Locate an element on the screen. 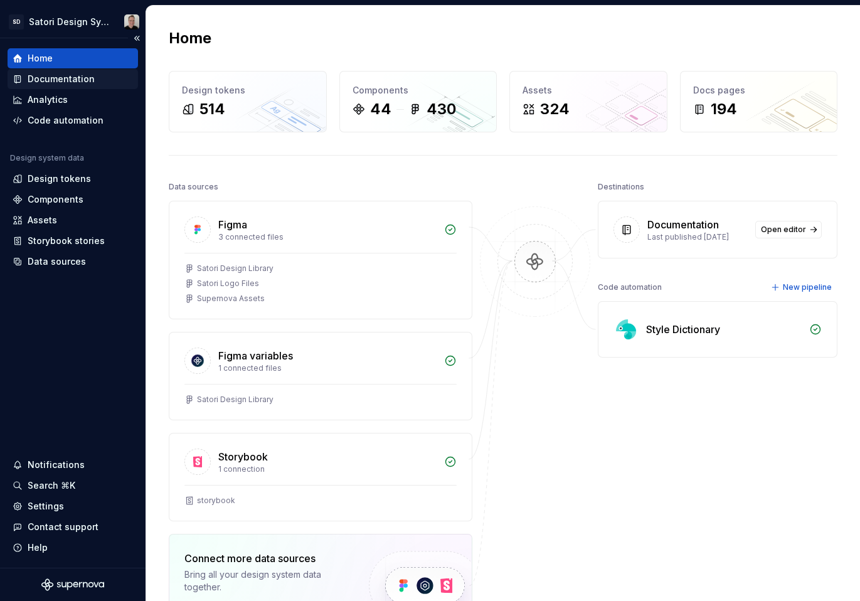  button: Search ⌘K is located at coordinates (73, 485).